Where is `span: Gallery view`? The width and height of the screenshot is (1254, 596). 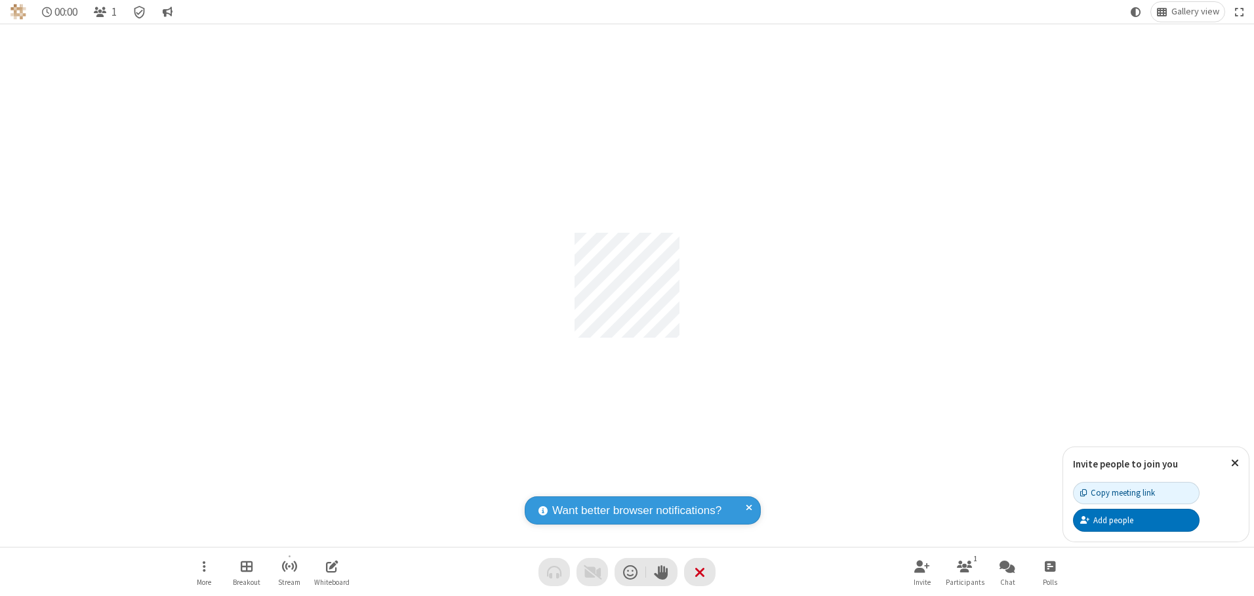
span: Gallery view is located at coordinates (1195, 12).